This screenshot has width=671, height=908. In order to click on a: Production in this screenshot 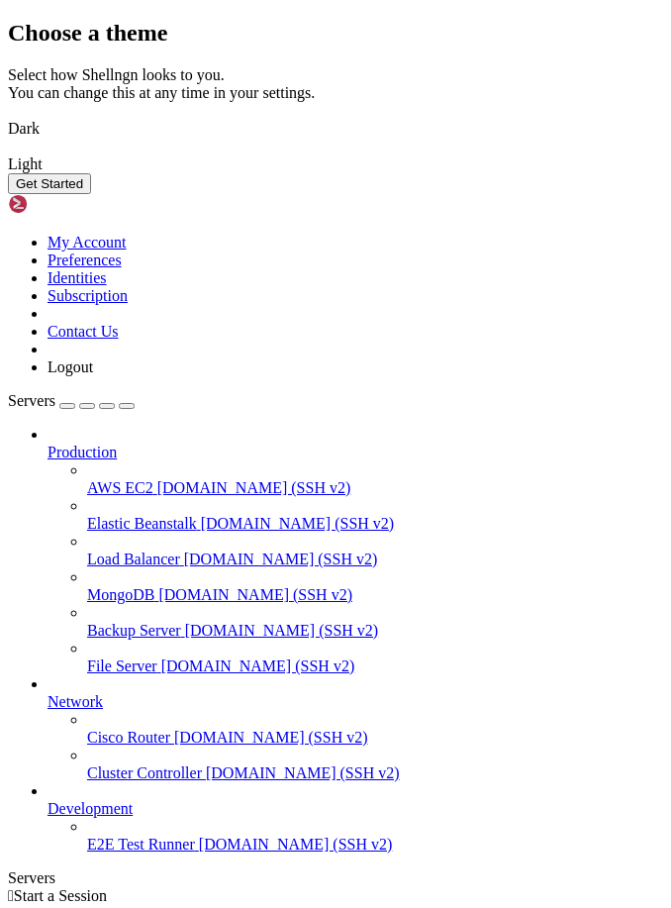, I will do `click(355, 453)`.